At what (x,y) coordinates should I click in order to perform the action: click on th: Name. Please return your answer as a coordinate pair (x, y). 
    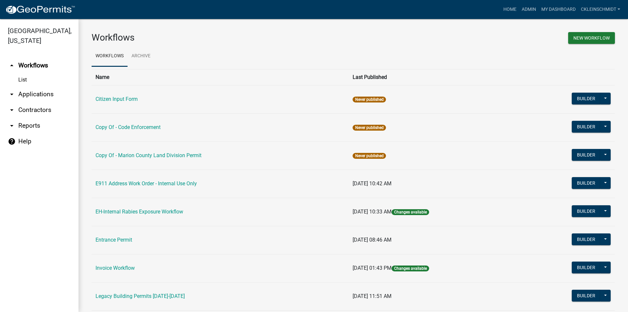
    Looking at the image, I should click on (220, 77).